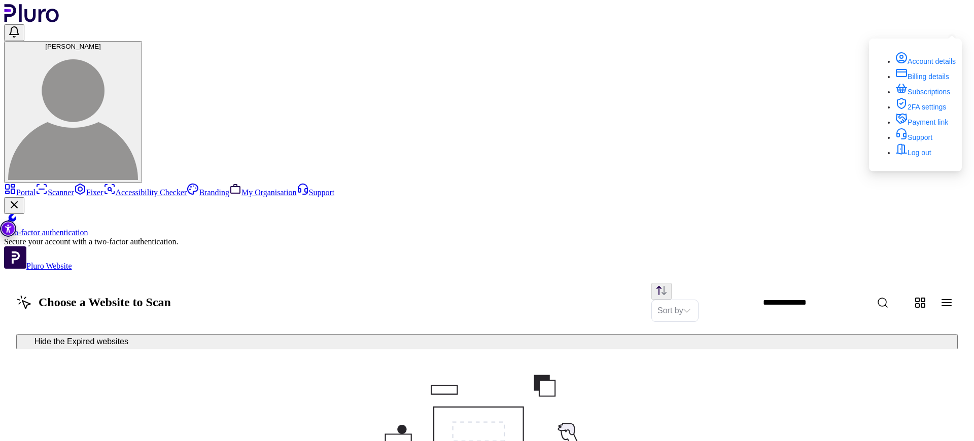 This screenshot has width=974, height=441. Describe the element at coordinates (661, 291) in the screenshot. I see `button: Change sorting direction` at that location.